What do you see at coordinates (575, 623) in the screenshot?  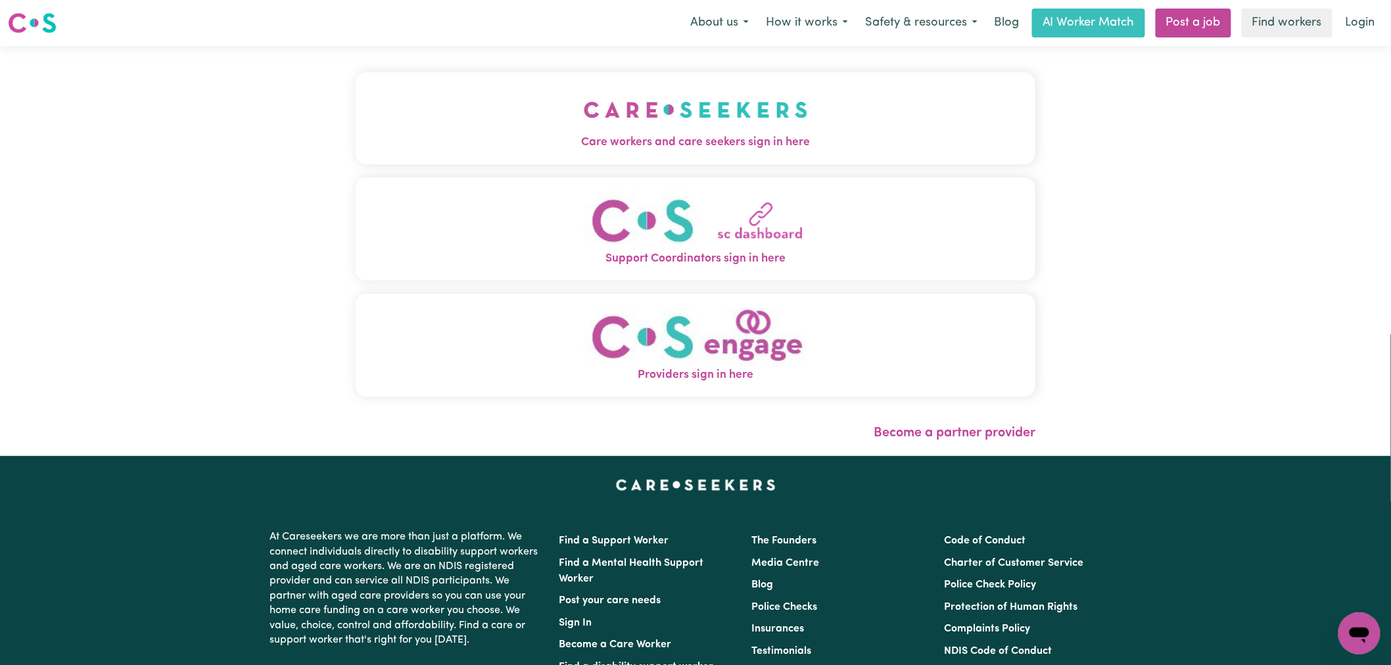 I see `a: Sign In` at bounding box center [575, 623].